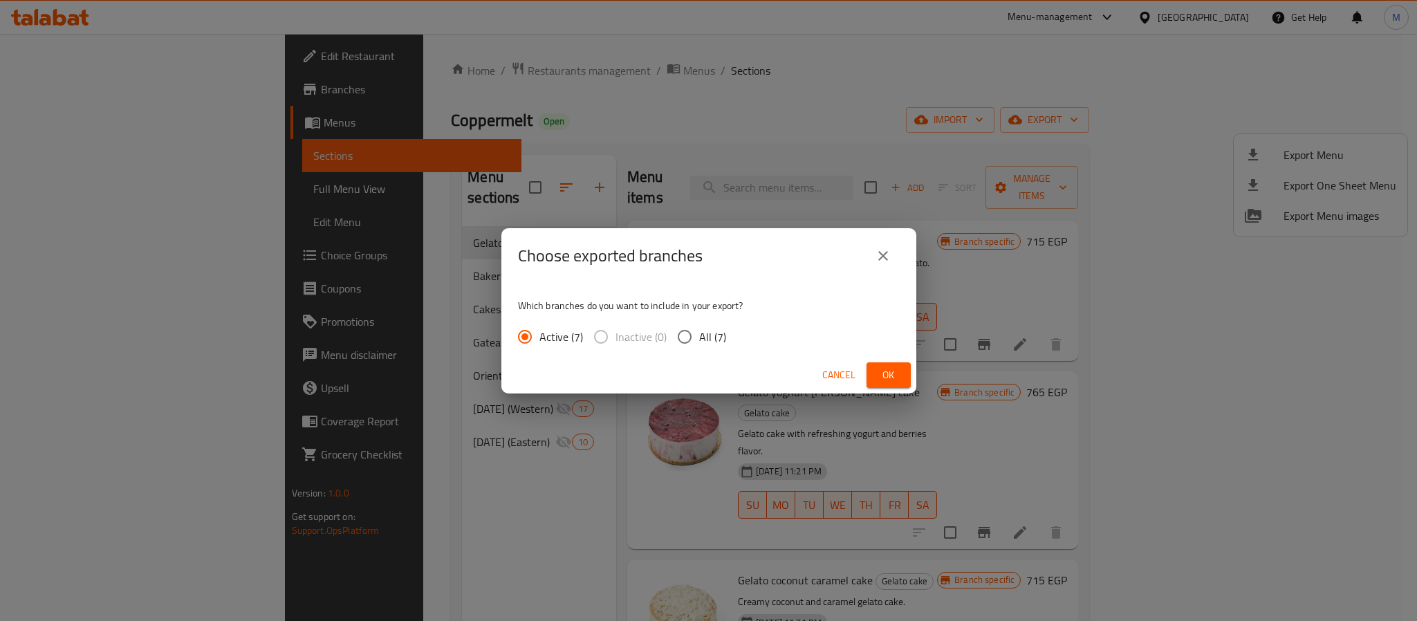  What do you see at coordinates (712, 337) in the screenshot?
I see `span: All (7)` at bounding box center [712, 337].